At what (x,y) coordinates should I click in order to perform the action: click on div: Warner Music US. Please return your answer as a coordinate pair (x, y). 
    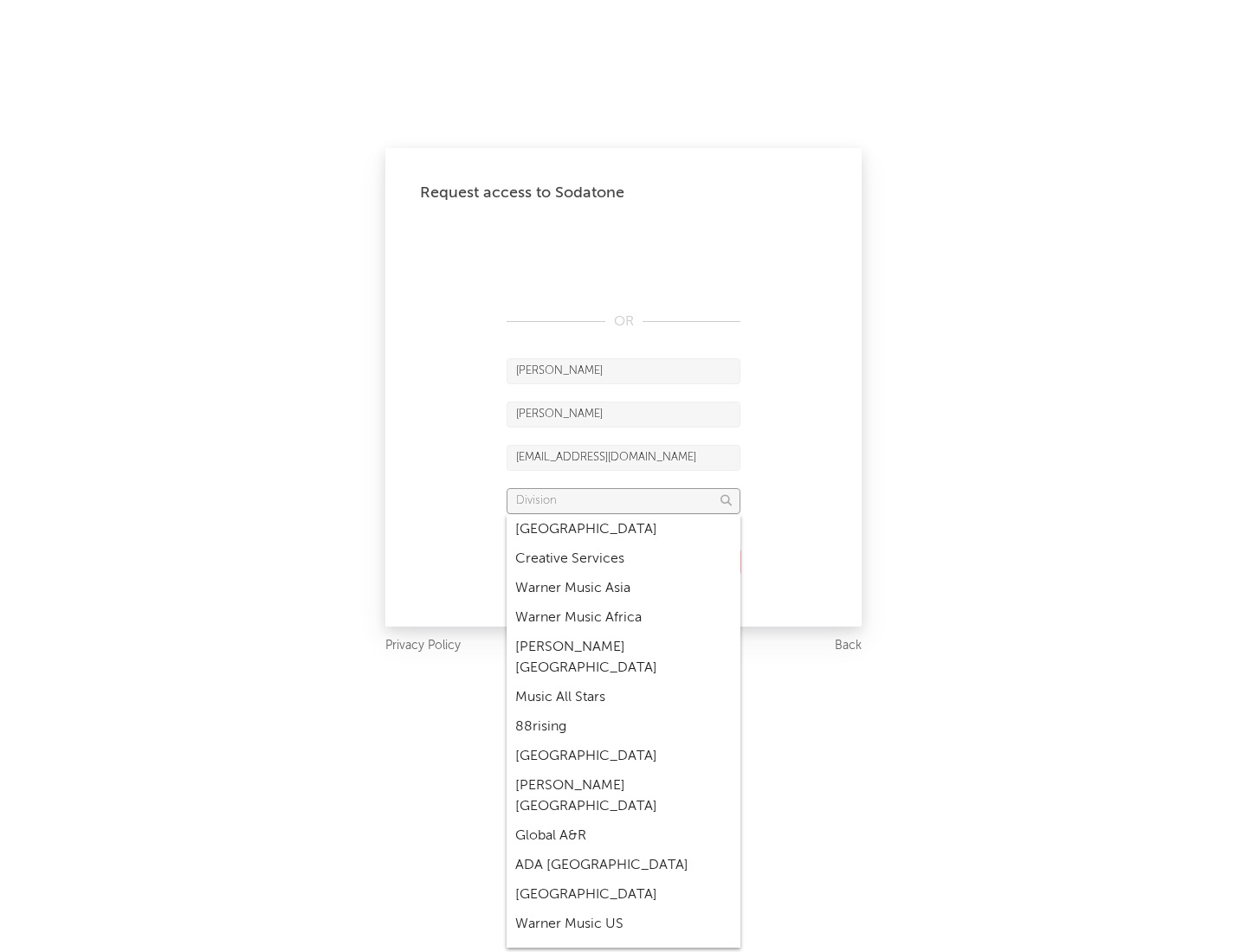
    Looking at the image, I should click on (624, 925).